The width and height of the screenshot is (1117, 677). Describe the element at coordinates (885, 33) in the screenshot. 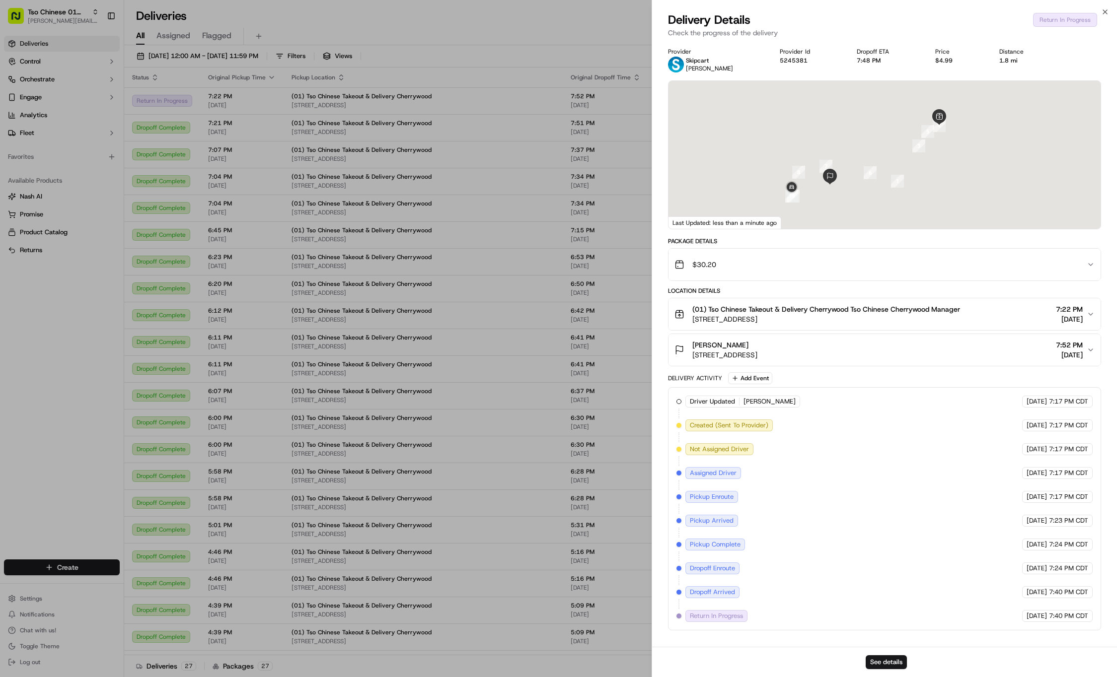

I see `p: Check the progress of the delivery` at that location.